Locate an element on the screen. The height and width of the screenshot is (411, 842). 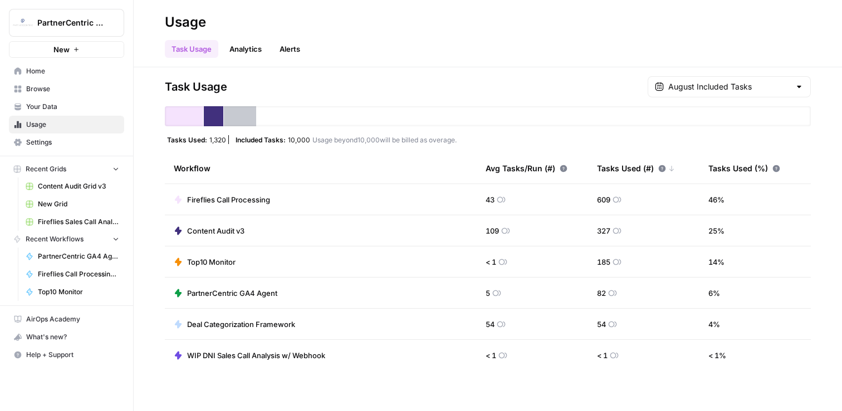
a: Usage is located at coordinates (66, 125).